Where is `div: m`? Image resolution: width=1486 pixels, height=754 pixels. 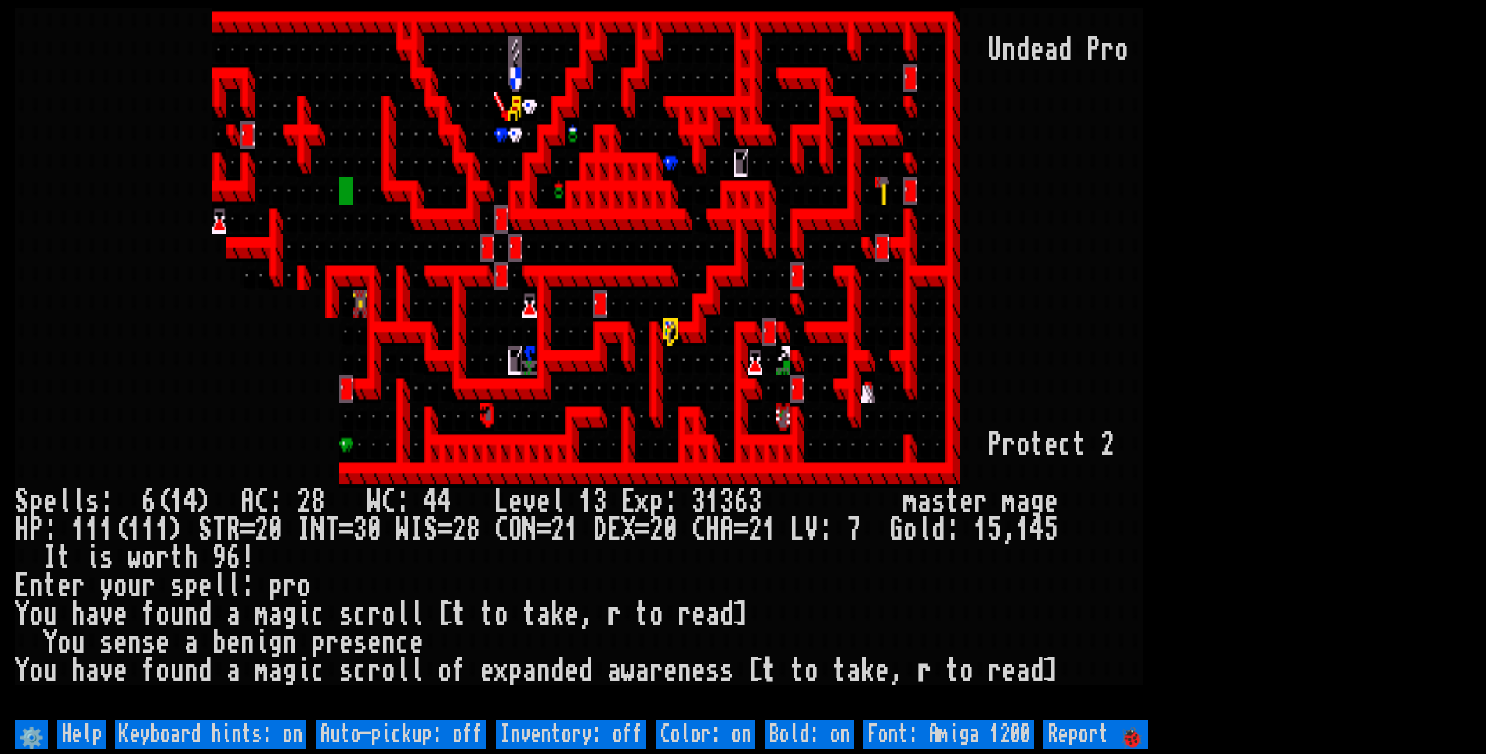
div: m is located at coordinates (262, 671).